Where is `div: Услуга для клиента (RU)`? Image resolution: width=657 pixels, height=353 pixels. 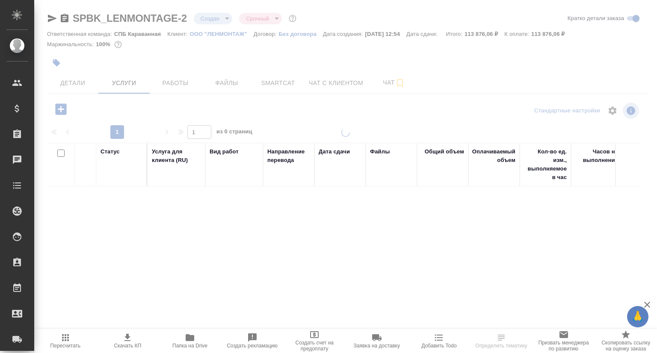
div: Услуга для клиента (RU) is located at coordinates (176, 156).